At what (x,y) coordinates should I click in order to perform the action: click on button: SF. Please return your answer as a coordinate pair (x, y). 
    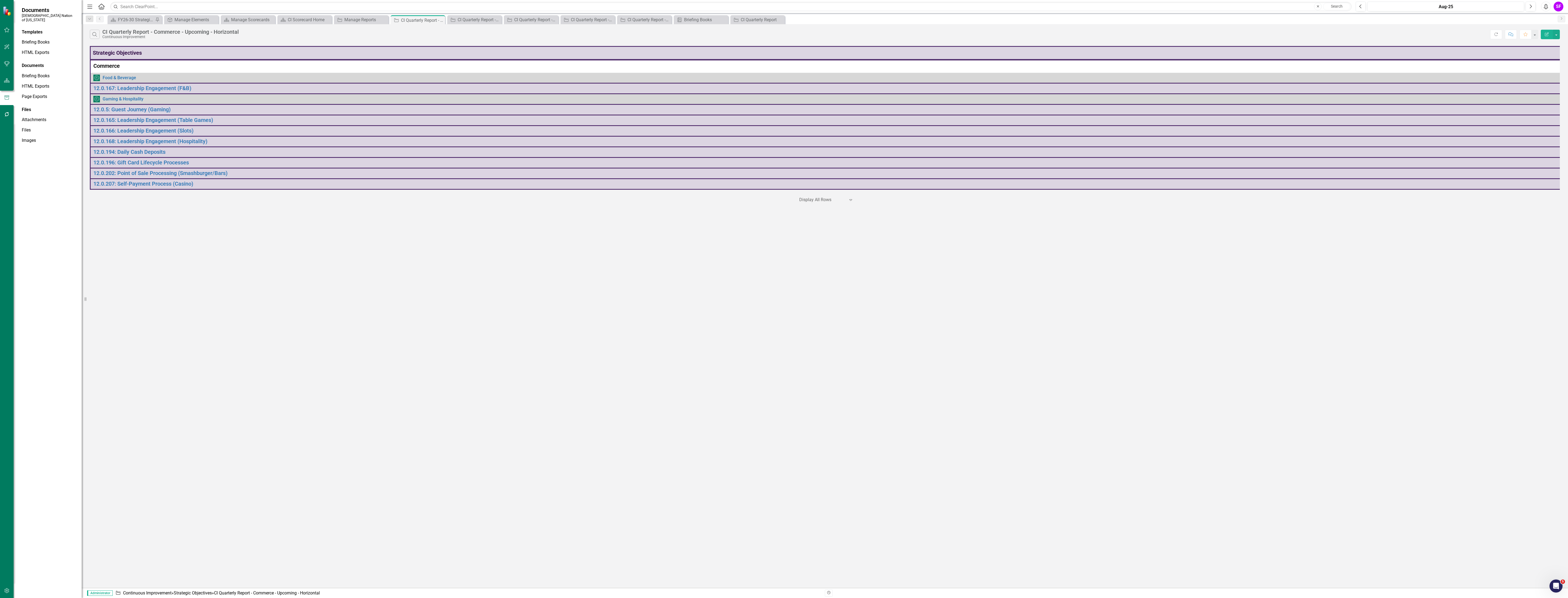
    Looking at the image, I should click on (1558, 7).